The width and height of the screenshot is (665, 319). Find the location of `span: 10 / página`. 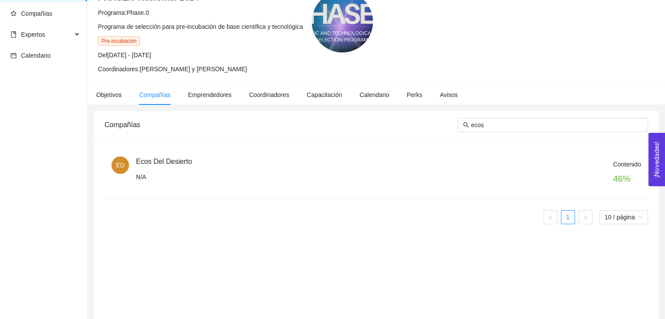

span: 10 / página is located at coordinates (624, 217).